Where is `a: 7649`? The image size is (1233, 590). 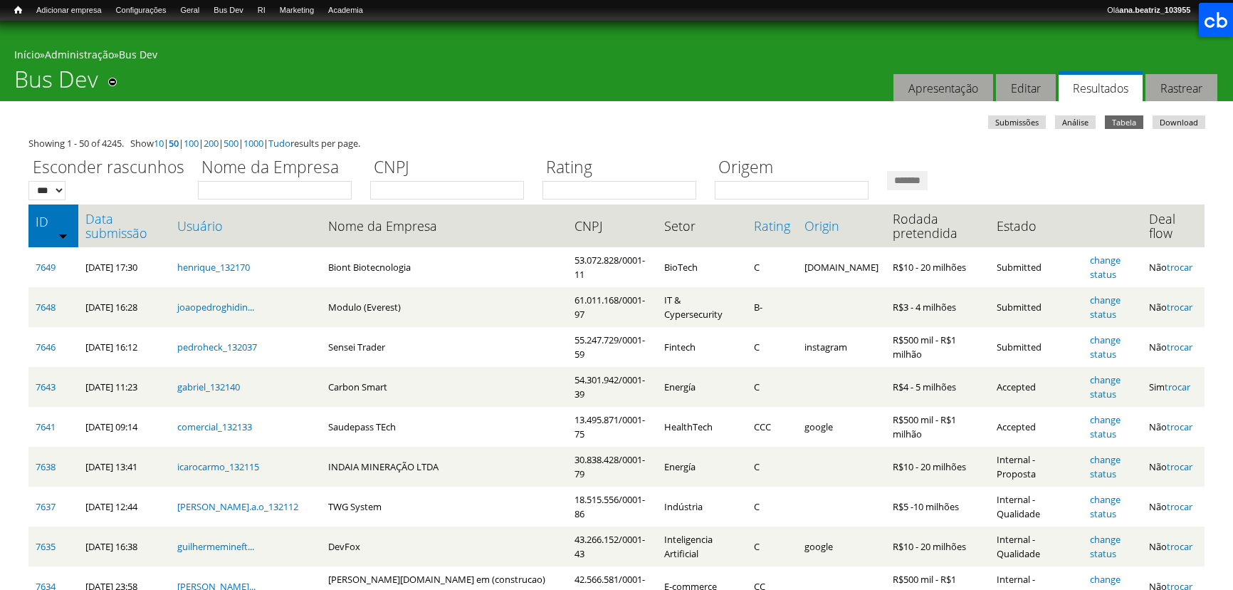 a: 7649 is located at coordinates (46, 267).